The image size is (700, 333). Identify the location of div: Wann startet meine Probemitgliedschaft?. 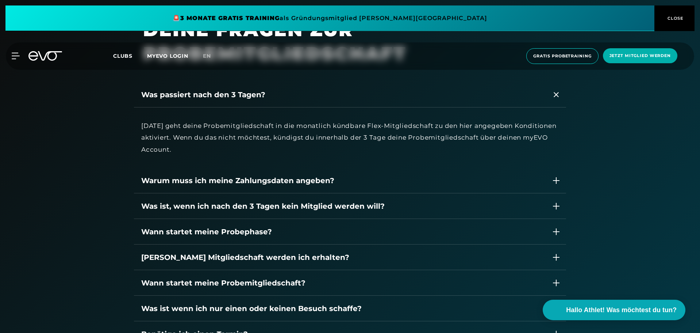
(343, 283).